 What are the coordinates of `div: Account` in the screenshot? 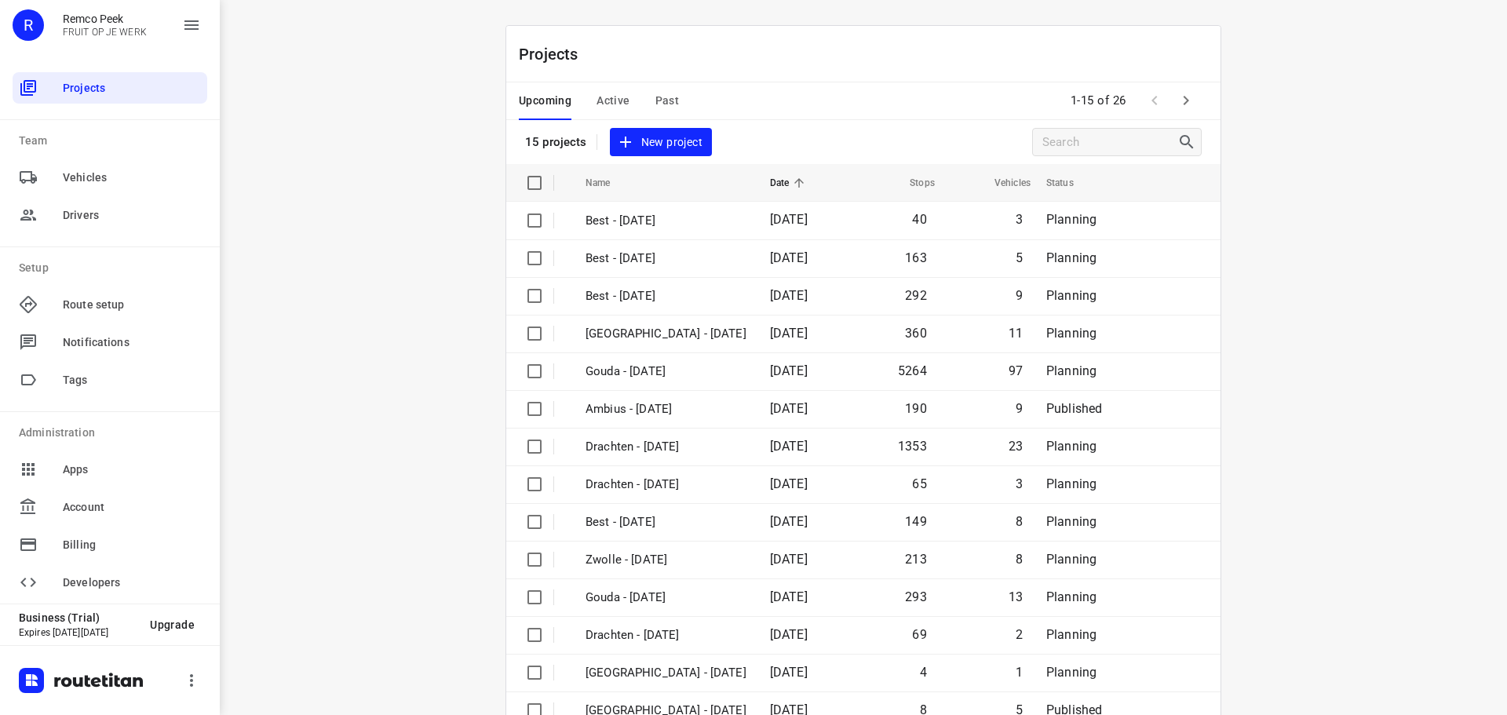 It's located at (110, 507).